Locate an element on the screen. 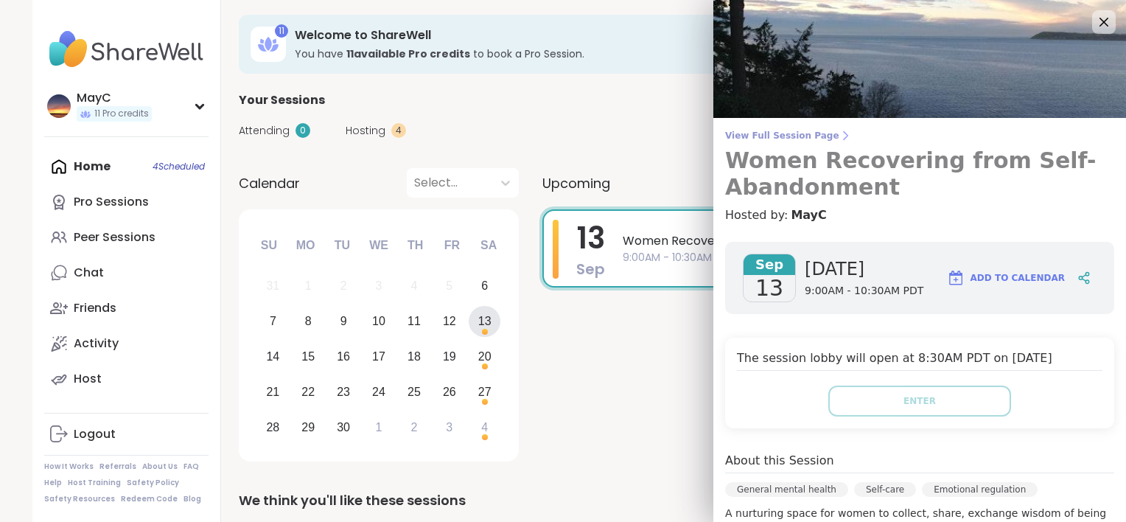 The height and width of the screenshot is (522, 1126). div: Not available Wednesday, September 3rd, 2025 is located at coordinates (379, 286).